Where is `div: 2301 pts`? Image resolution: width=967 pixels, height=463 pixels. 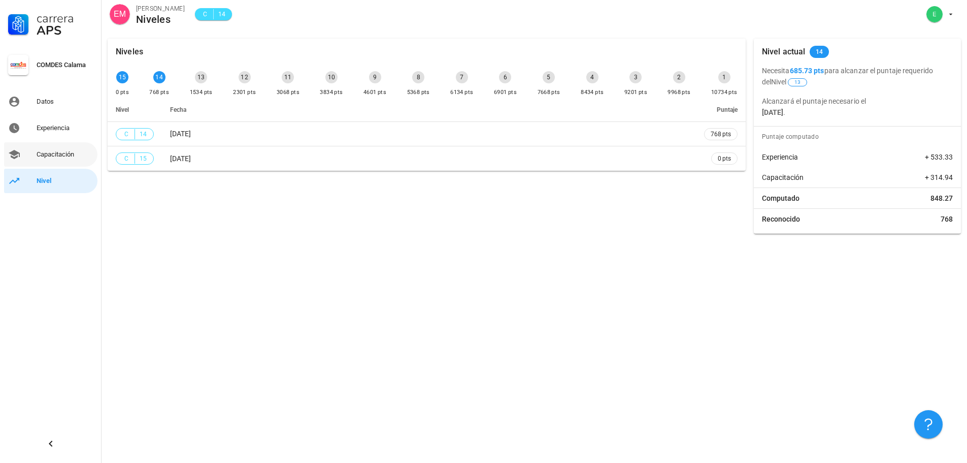 div: 2301 pts is located at coordinates (244, 92).